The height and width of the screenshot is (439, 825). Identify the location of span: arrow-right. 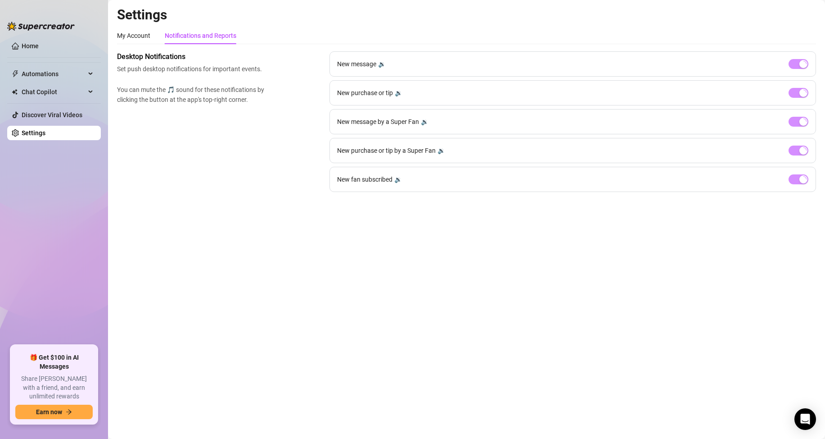
(69, 412).